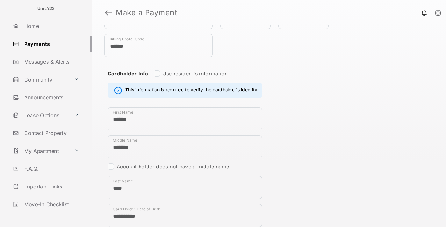 This screenshot has height=227, width=446. I want to click on a: F.A.Q., so click(51, 169).